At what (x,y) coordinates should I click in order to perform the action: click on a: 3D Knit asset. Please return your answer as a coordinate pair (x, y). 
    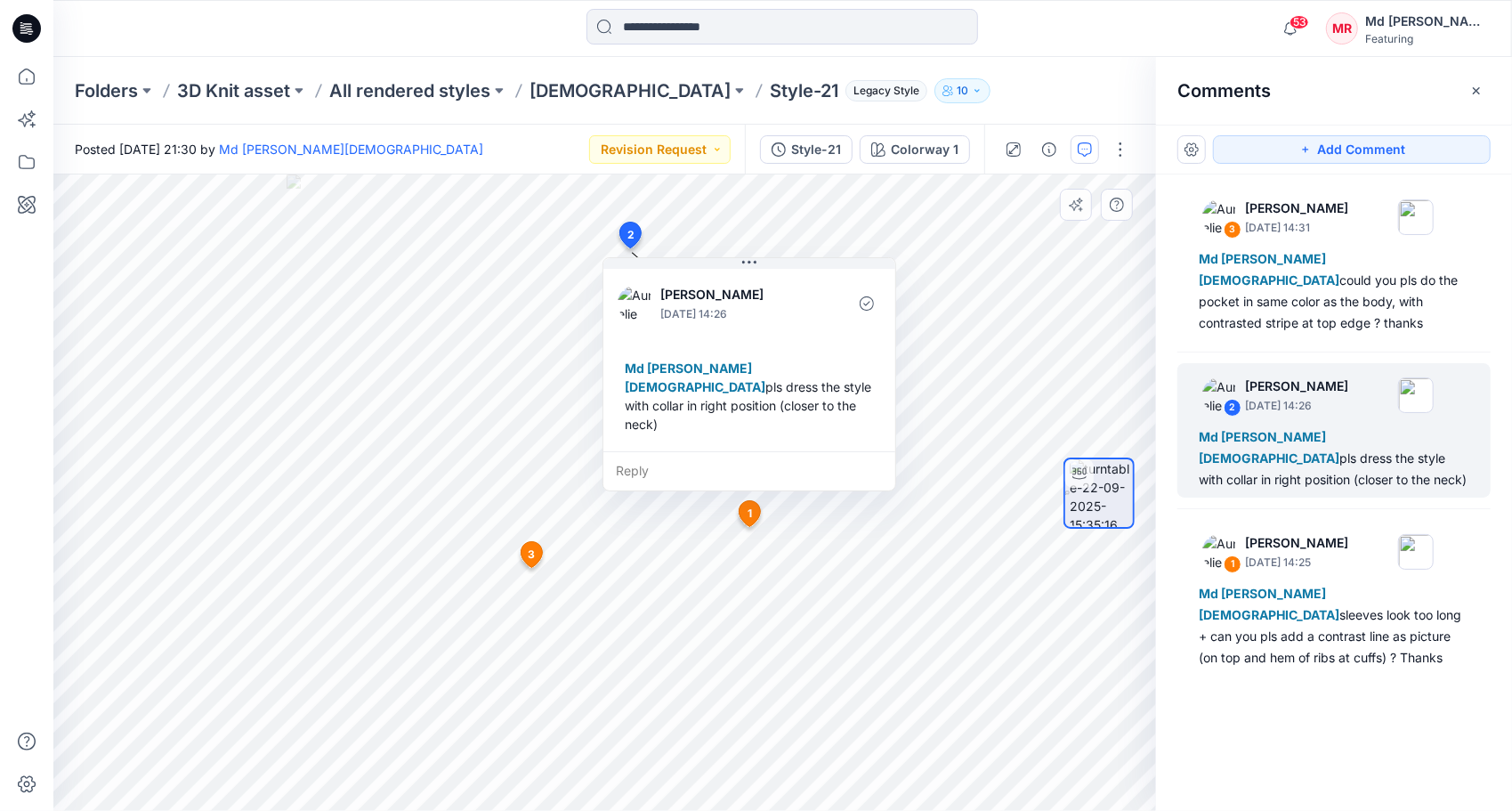
    Looking at the image, I should click on (233, 91).